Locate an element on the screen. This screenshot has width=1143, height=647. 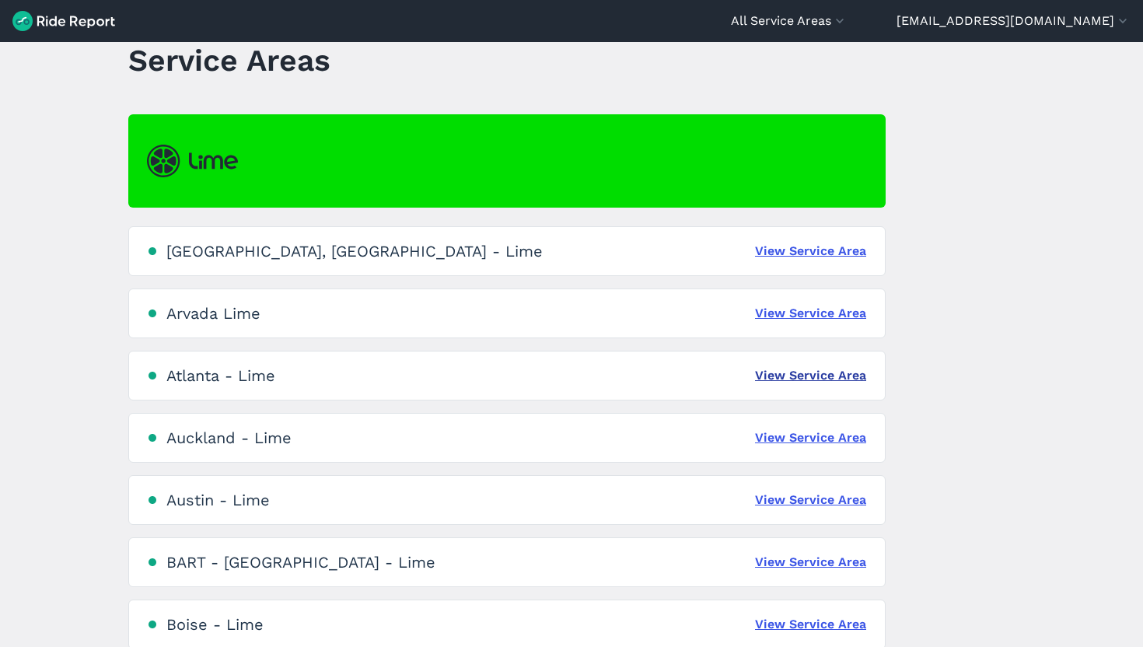
div: Boise - Lime is located at coordinates (215, 625).